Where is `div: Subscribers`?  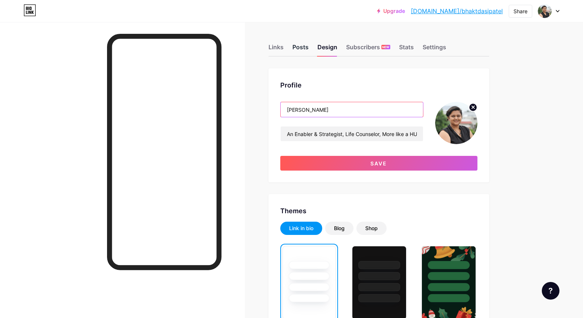 div: Subscribers is located at coordinates (368, 49).